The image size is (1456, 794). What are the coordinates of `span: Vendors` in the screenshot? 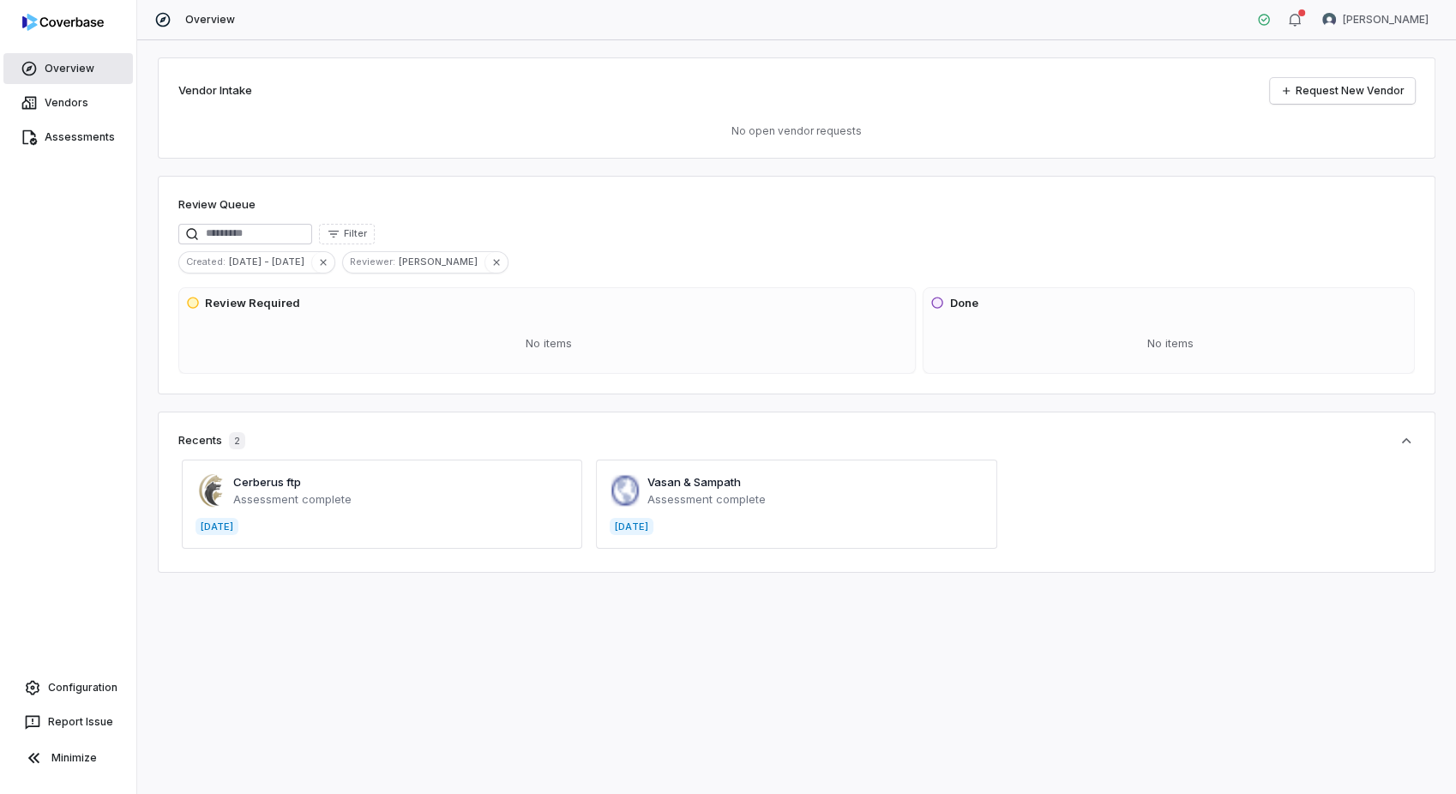 It's located at (66, 103).